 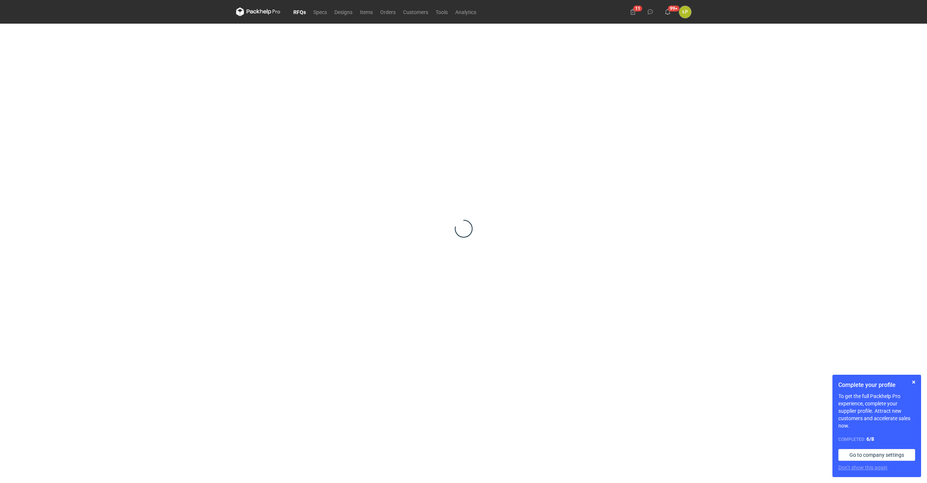 I want to click on div: Łukasz Postawa, so click(x=685, y=12).